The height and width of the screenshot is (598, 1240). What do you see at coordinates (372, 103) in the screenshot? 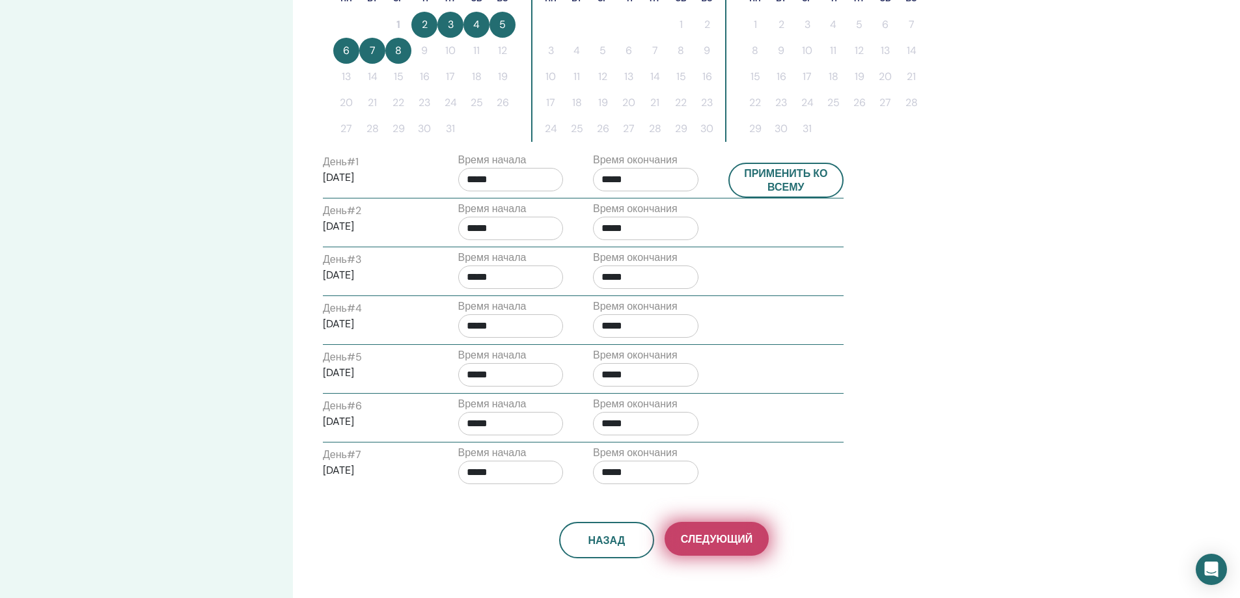
I see `button: 21` at bounding box center [372, 103].